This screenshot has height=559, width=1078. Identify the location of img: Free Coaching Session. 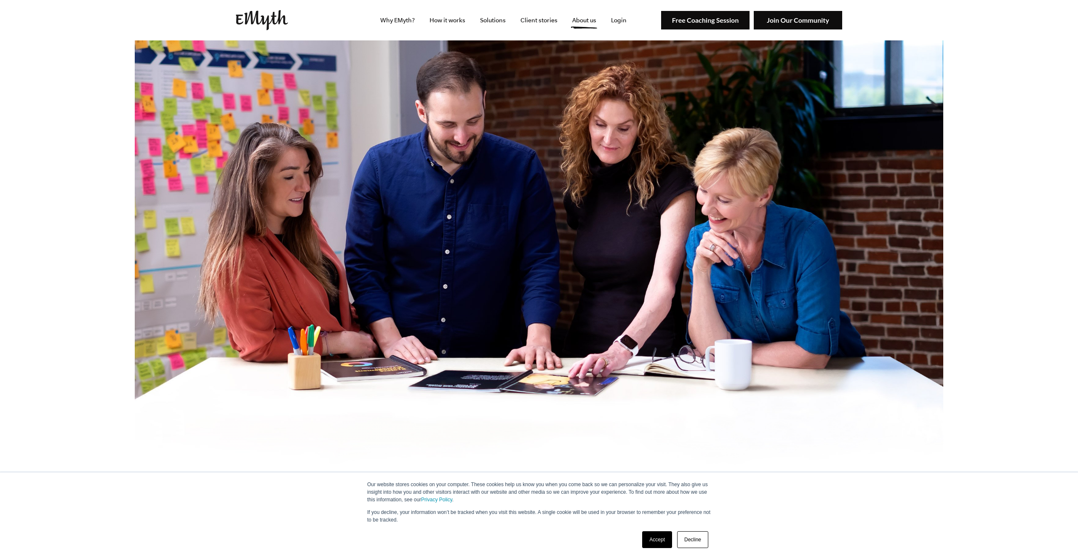
(705, 20).